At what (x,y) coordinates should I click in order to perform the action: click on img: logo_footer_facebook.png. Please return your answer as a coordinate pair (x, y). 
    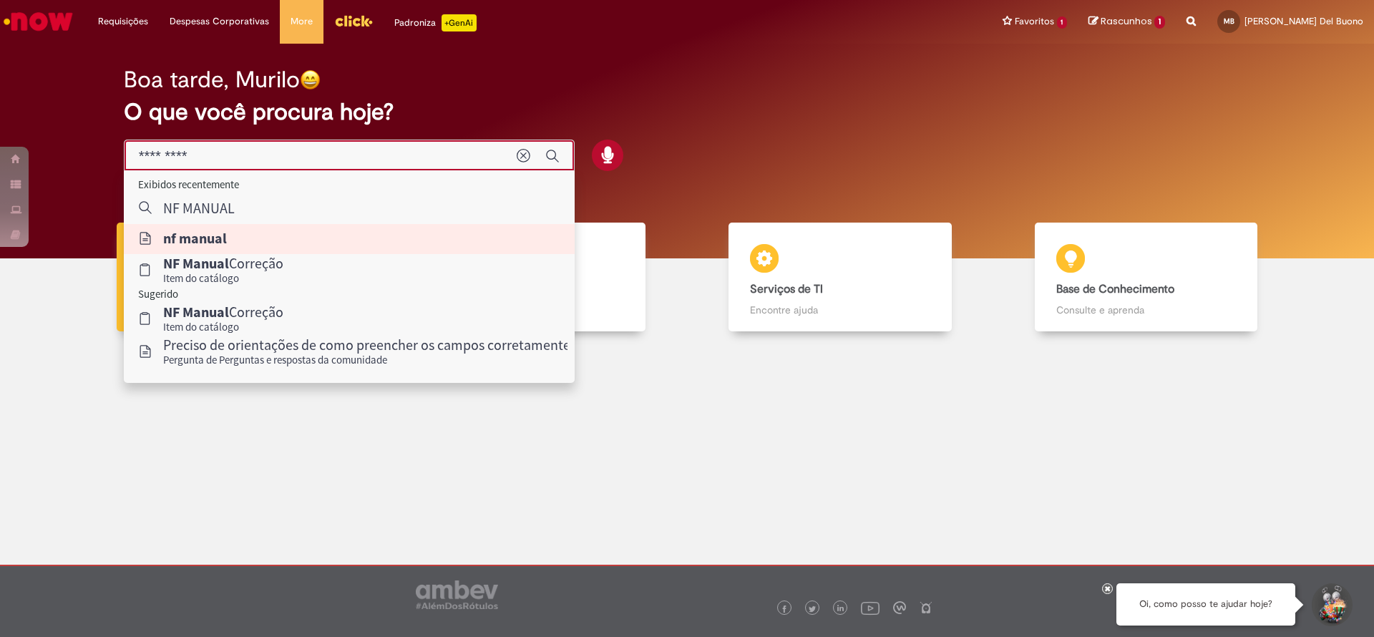
    Looking at the image, I should click on (784, 609).